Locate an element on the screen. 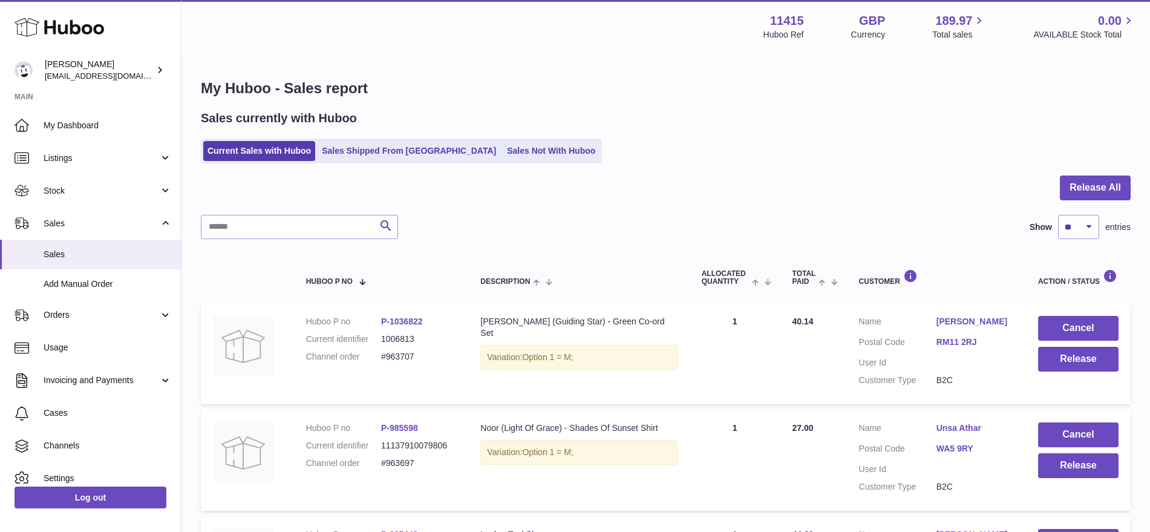 Image resolution: width=1150 pixels, height=532 pixels. span: 27.00 is located at coordinates (802, 428).